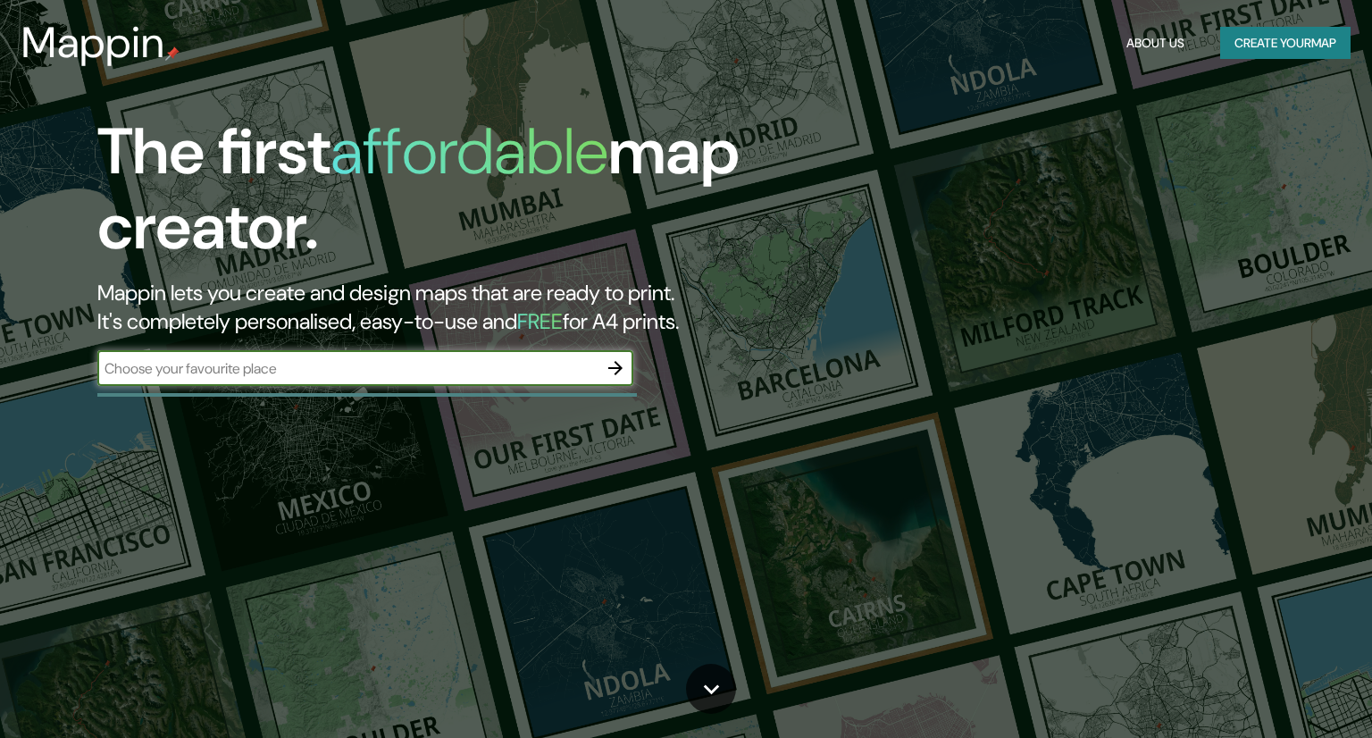 The height and width of the screenshot is (738, 1372). What do you see at coordinates (440, 307) in the screenshot?
I see `h2: Mappin lets you create and design maps that are ready to print. It's completely personalised, eas...` at bounding box center [440, 307].